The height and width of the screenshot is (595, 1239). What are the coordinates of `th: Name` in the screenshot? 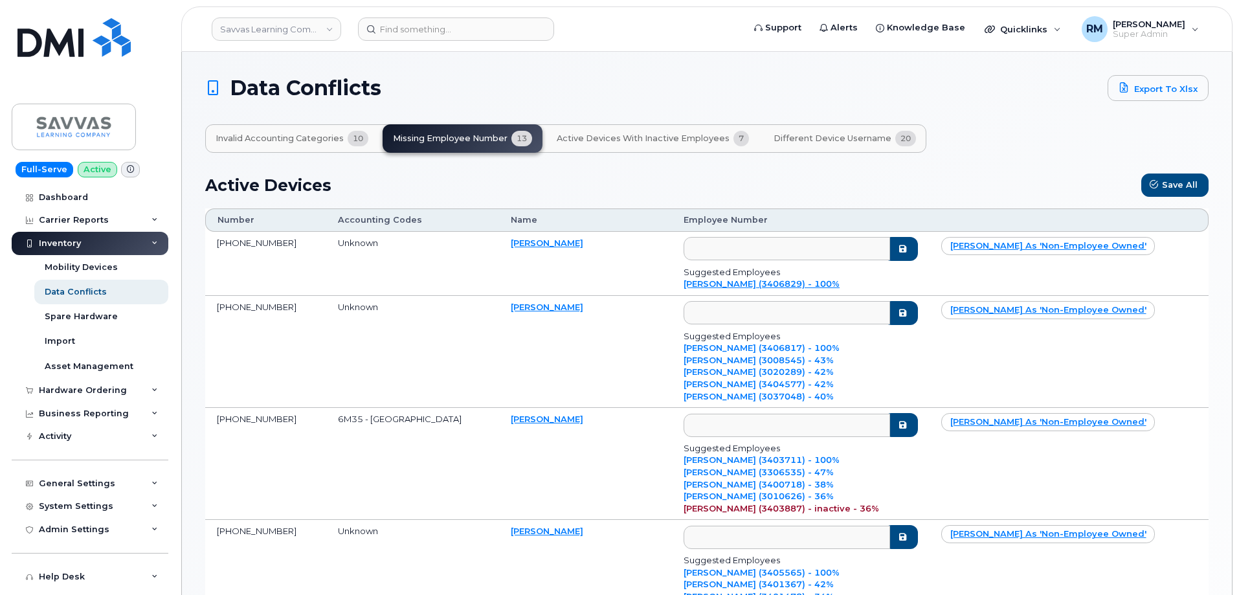 It's located at (585, 220).